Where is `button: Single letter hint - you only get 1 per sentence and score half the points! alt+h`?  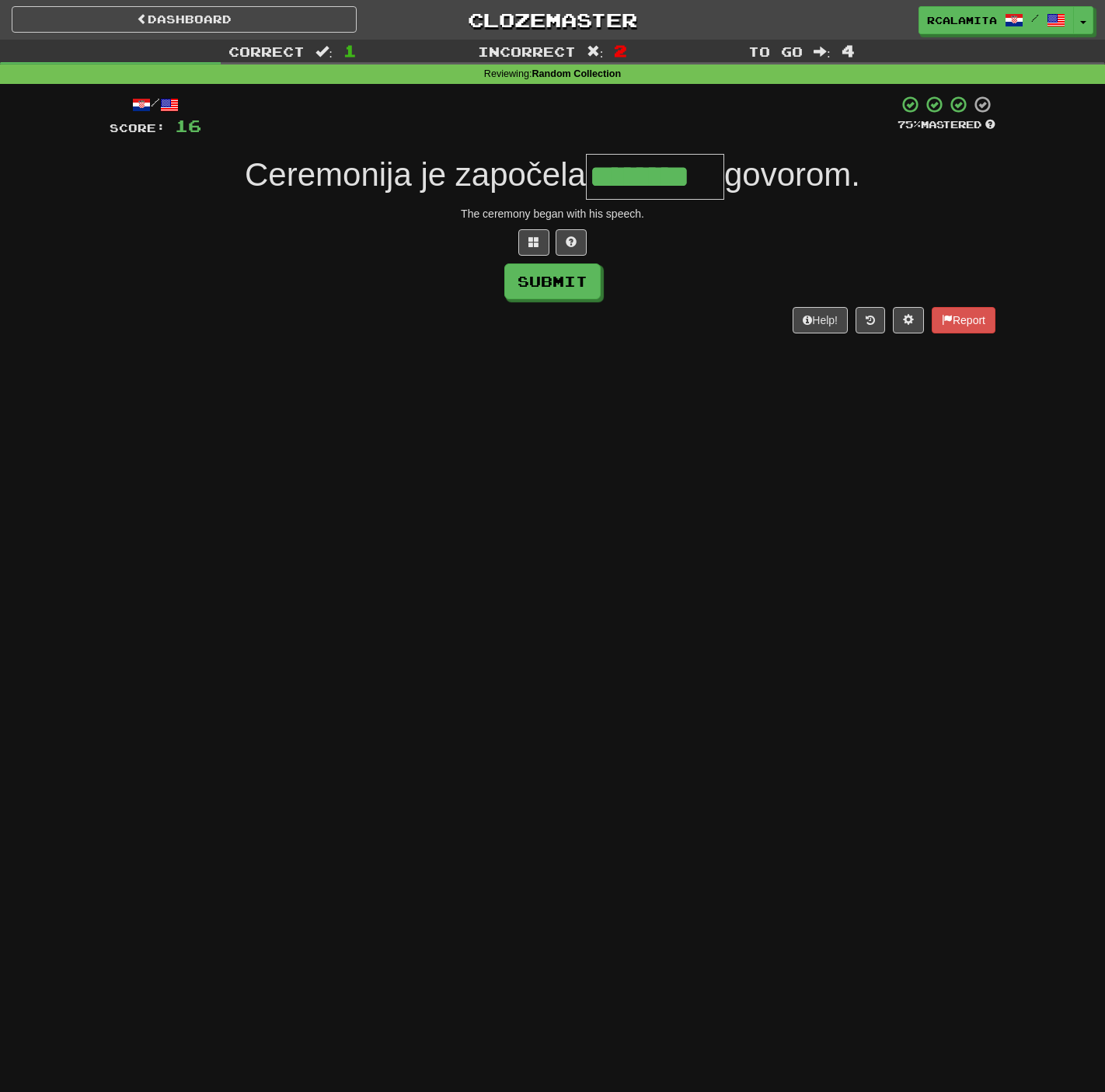
button: Single letter hint - you only get 1 per sentence and score half the points! alt+h is located at coordinates (571, 243).